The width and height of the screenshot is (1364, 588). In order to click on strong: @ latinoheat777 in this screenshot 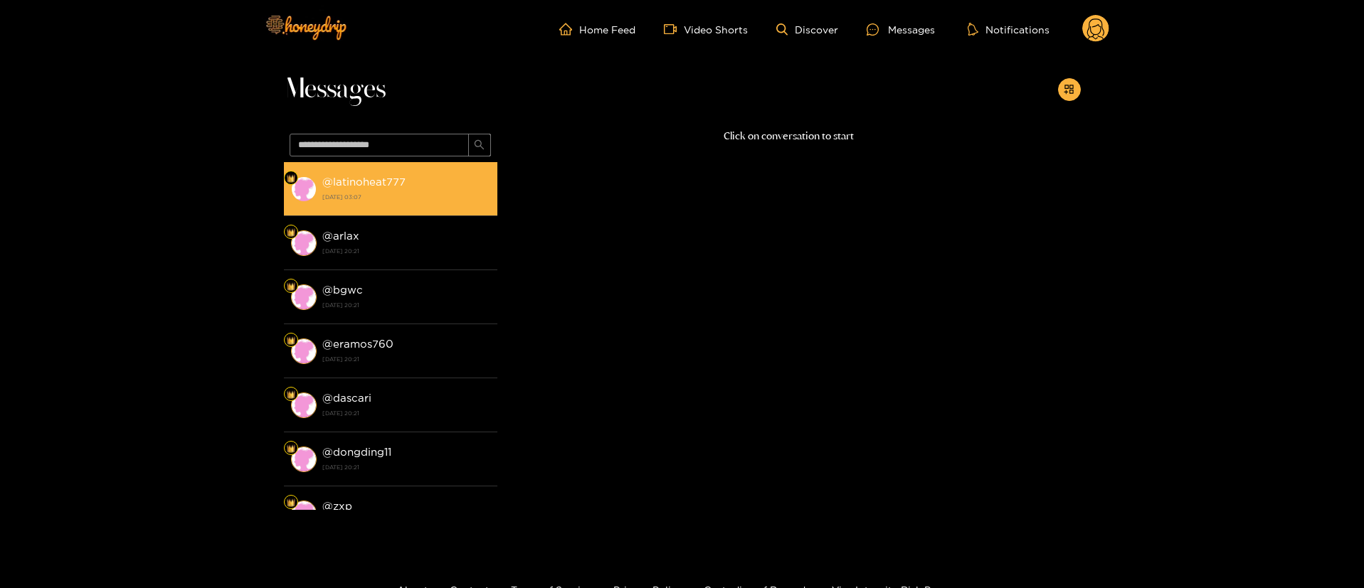, I will do `click(364, 181)`.